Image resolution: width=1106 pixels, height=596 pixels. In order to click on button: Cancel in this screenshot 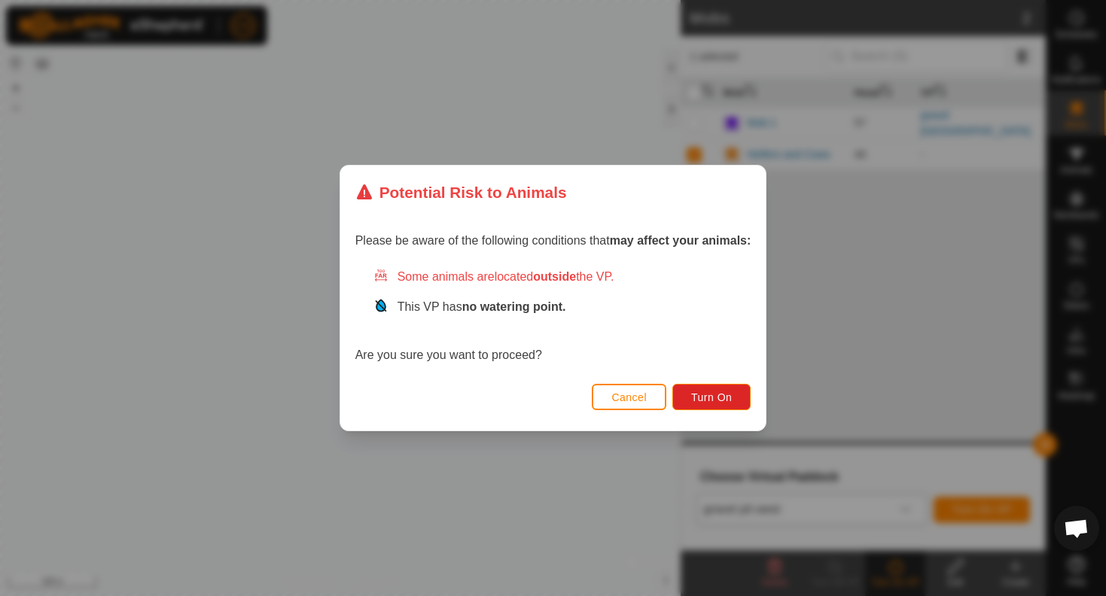, I will do `click(629, 397)`.